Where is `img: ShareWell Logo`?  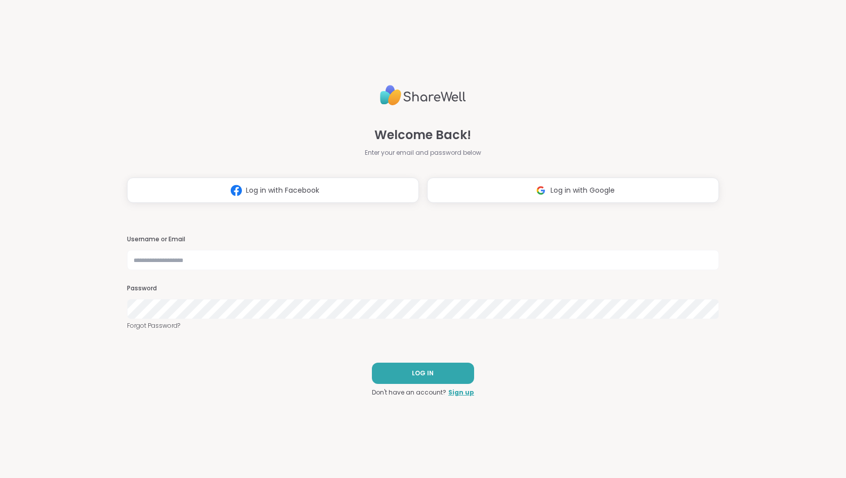 img: ShareWell Logo is located at coordinates (423, 95).